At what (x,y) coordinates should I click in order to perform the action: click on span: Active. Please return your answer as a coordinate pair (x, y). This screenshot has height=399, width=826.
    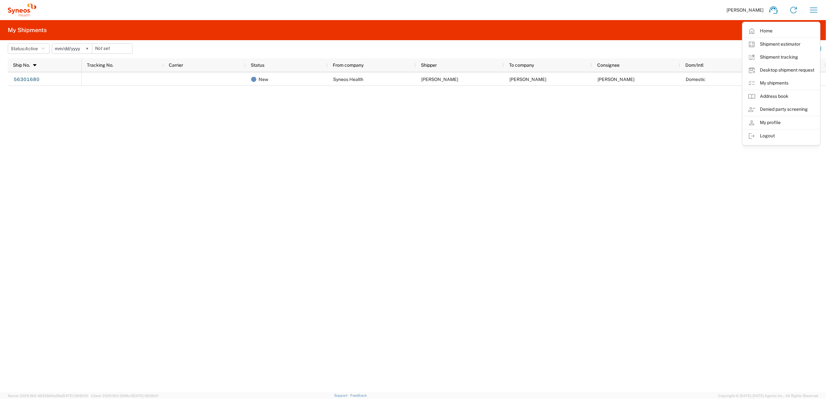
    Looking at the image, I should click on (31, 49).